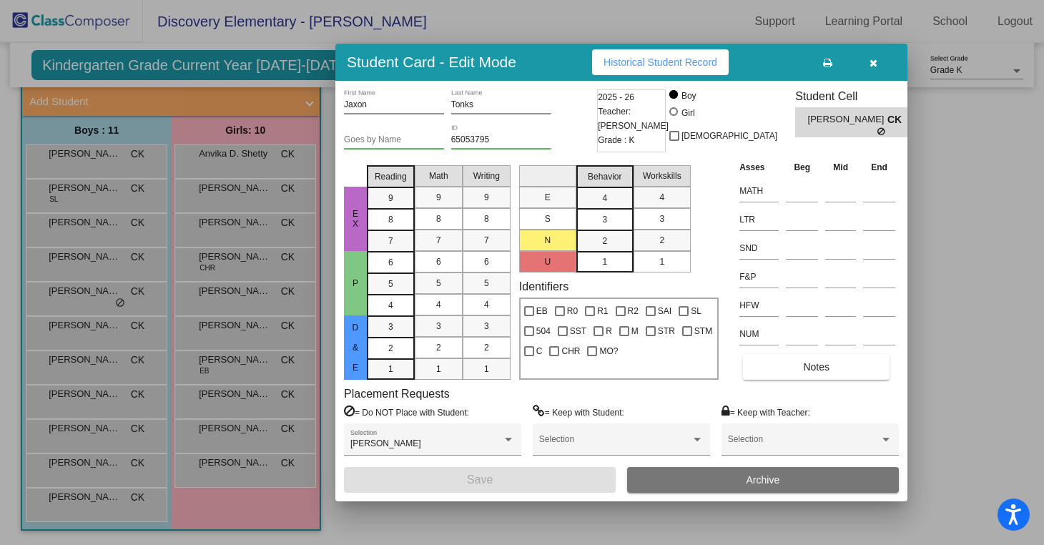 Image resolution: width=1044 pixels, height=545 pixels. I want to click on button: Historical Student Record, so click(660, 62).